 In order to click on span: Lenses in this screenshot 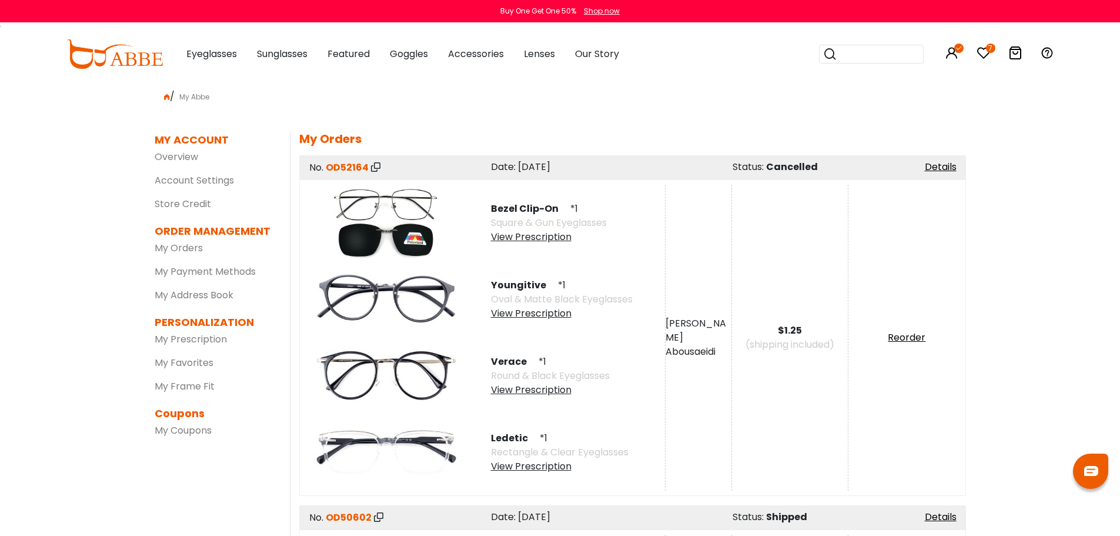, I will do `click(539, 54)`.